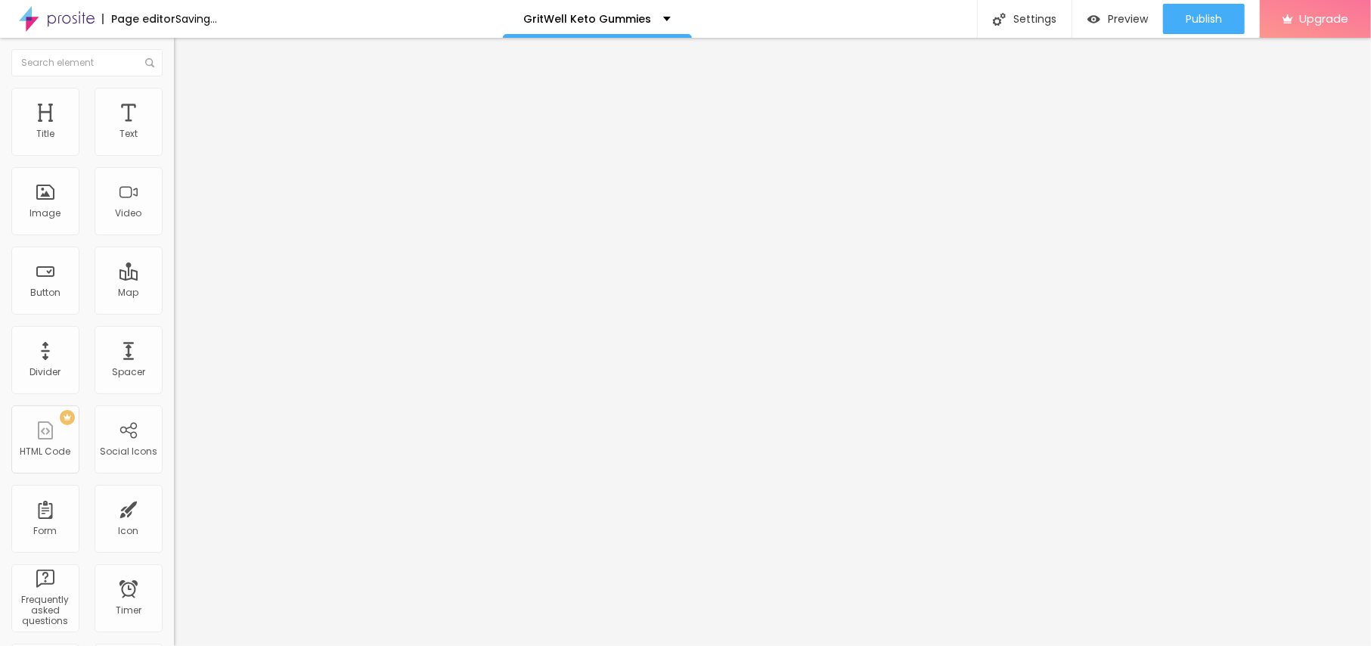 The height and width of the screenshot is (646, 1371). I want to click on div: Text, so click(129, 134).